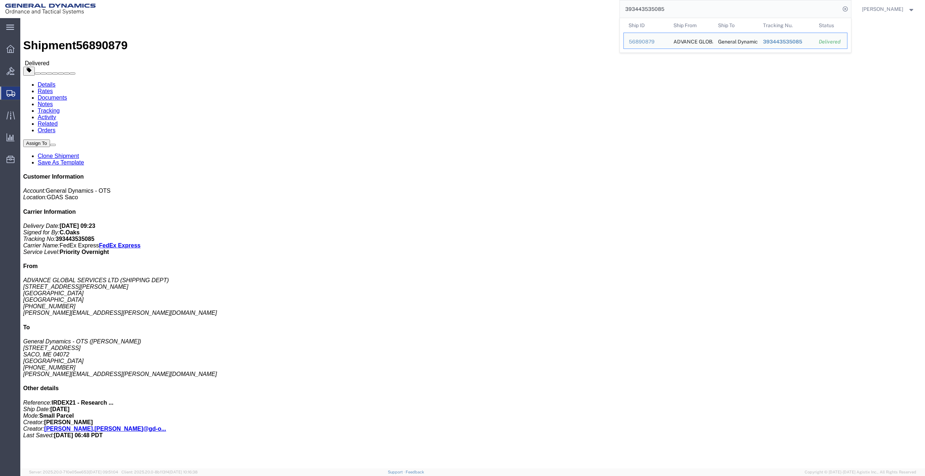  What do you see at coordinates (736, 25) in the screenshot?
I see `th: Ship To` at bounding box center [736, 25].